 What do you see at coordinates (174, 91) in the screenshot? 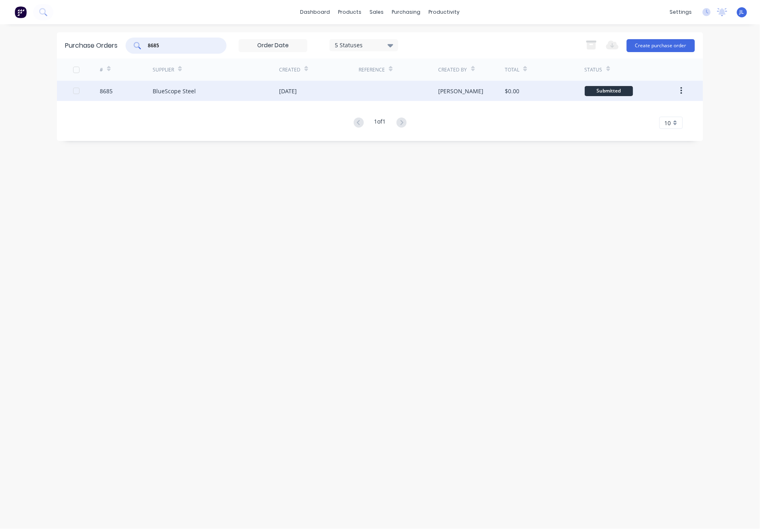
I see `div: BlueScope Steel` at bounding box center [174, 91].